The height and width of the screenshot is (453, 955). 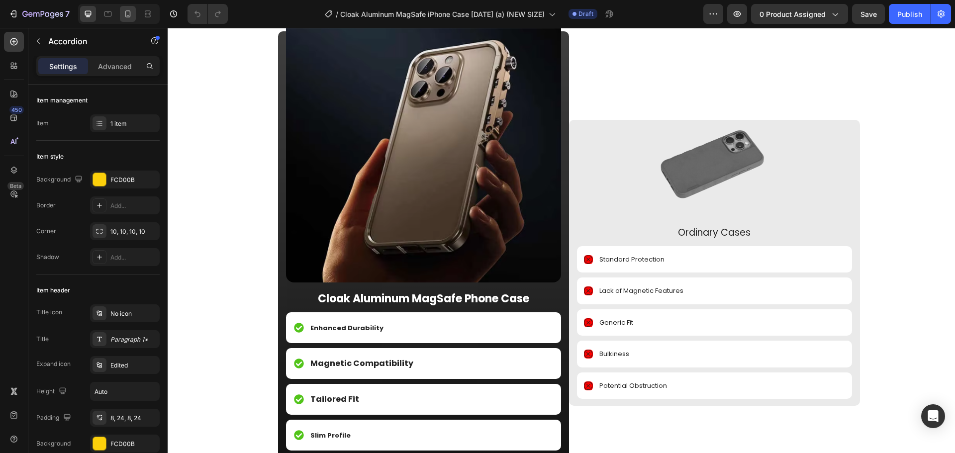 I want to click on p: Accordion, so click(x=91, y=41).